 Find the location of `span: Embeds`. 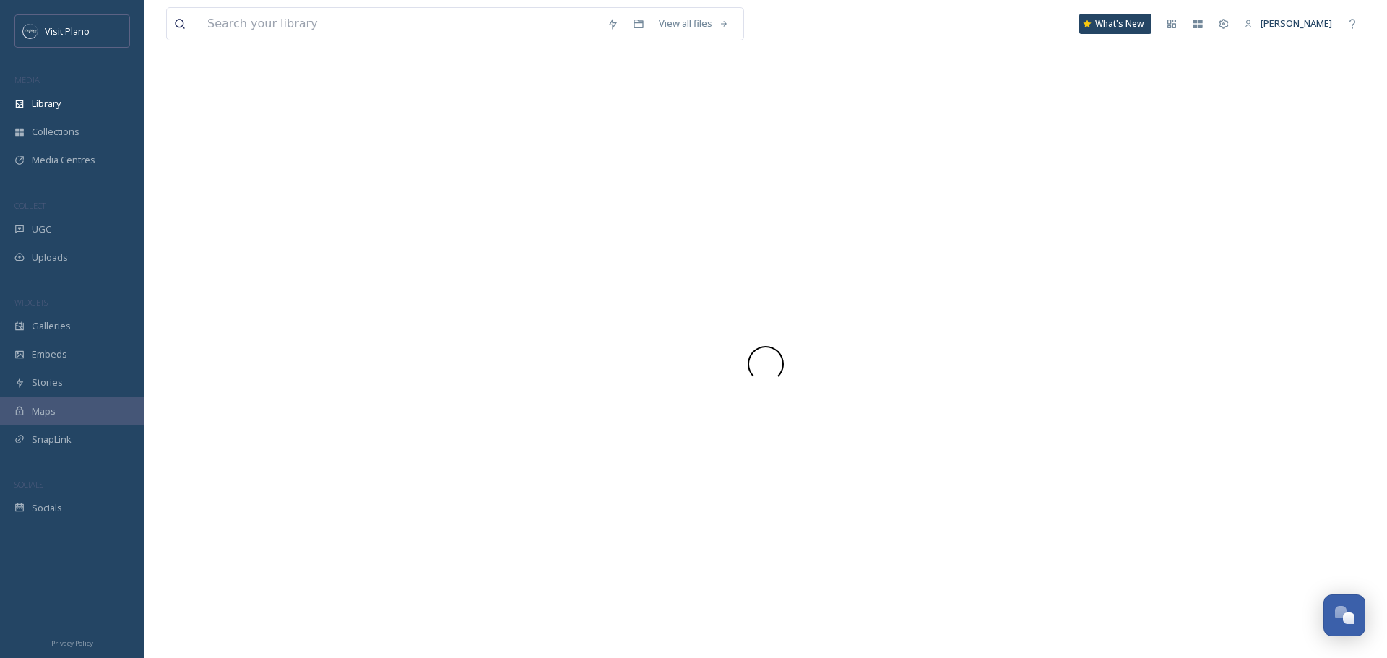

span: Embeds is located at coordinates (49, 354).